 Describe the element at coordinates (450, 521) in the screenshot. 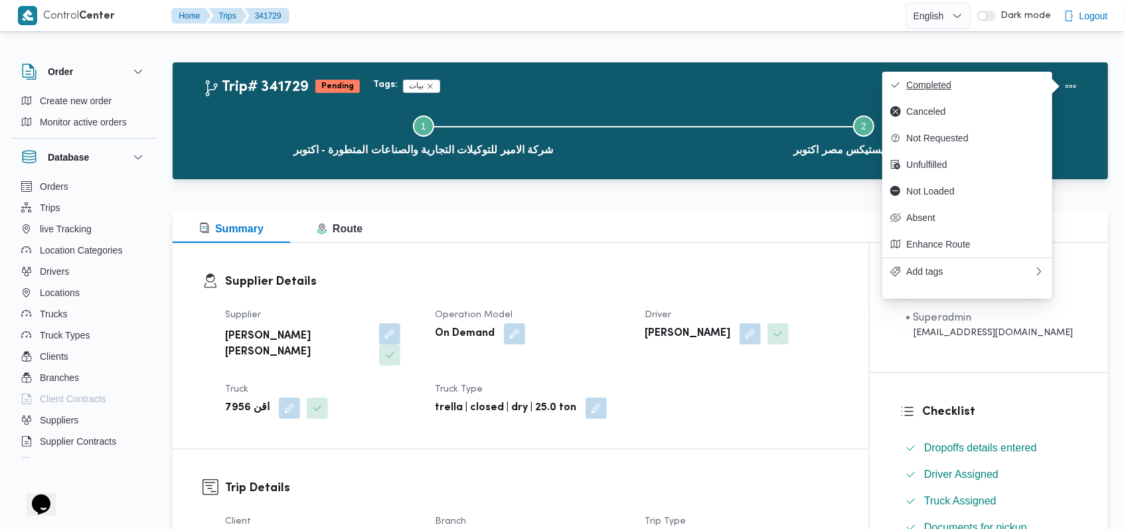

I see `span: Branch` at that location.